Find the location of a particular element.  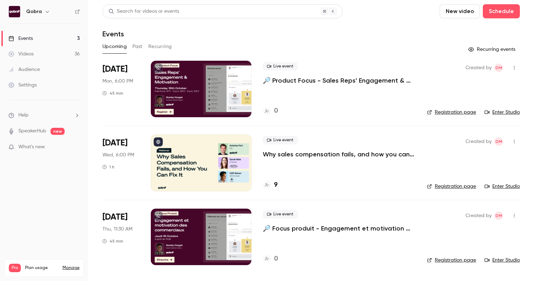

h4: 9 is located at coordinates (276, 185).